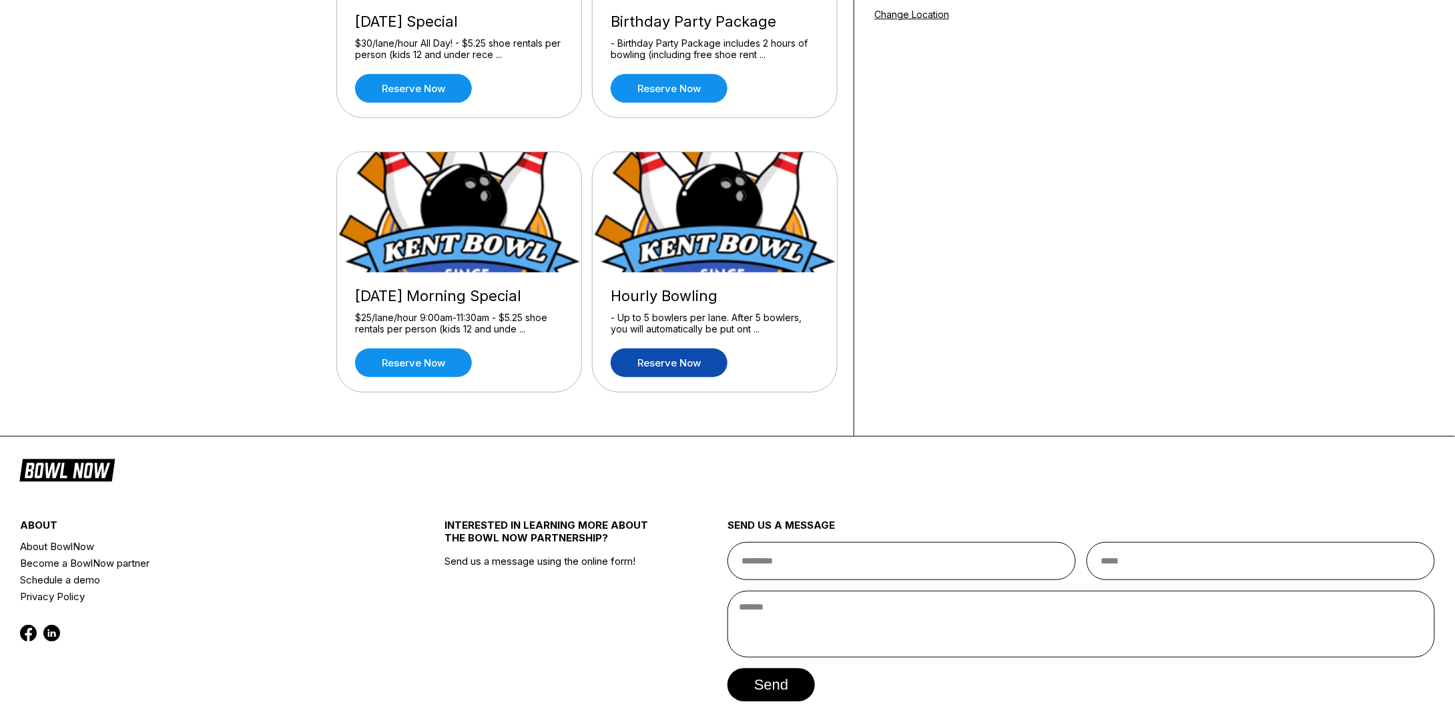 This screenshot has width=1455, height=717. What do you see at coordinates (715, 296) in the screenshot?
I see `div: Hourly Bowling` at bounding box center [715, 296].